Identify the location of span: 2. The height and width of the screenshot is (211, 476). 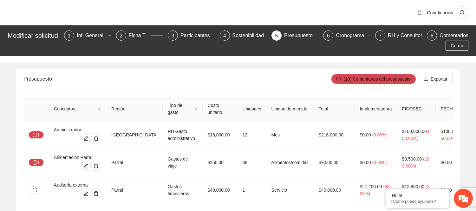
(121, 36).